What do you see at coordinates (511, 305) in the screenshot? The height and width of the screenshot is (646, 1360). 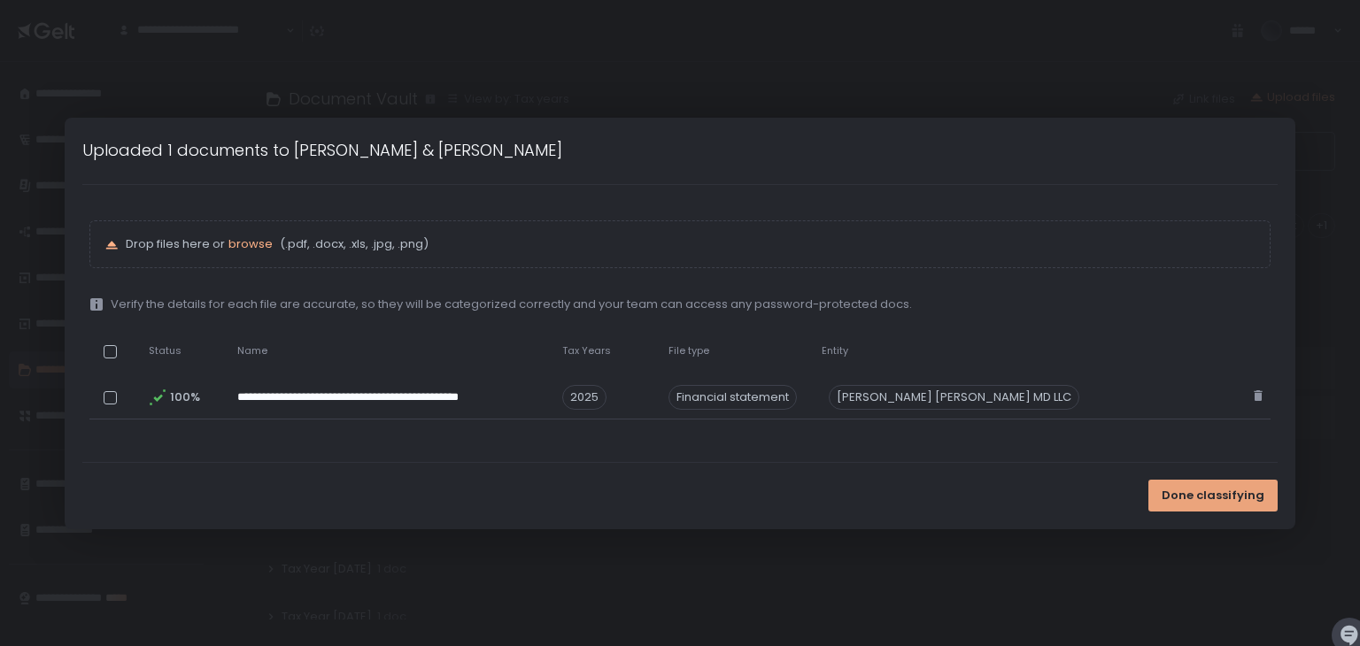 I see `span: Verify the details for each file are accurate, so they will be categorized correctly and your tea...` at bounding box center [511, 305].